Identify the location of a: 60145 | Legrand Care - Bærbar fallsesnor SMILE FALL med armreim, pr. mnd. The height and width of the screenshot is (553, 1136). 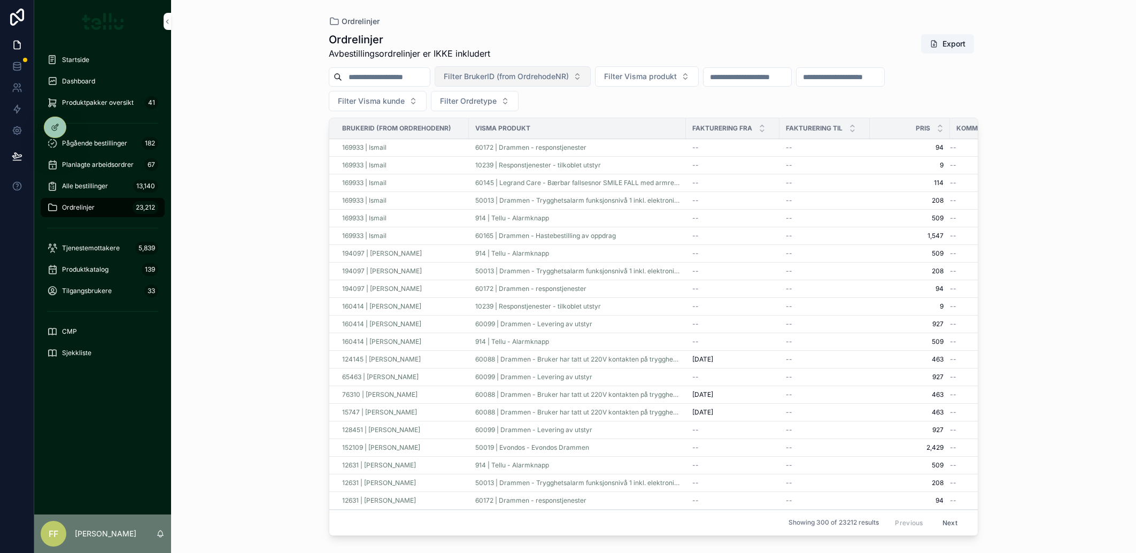
(577, 183).